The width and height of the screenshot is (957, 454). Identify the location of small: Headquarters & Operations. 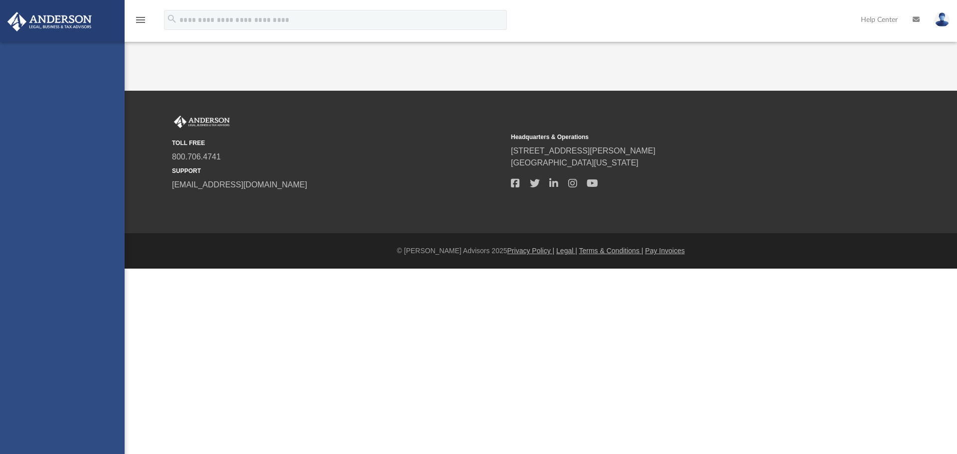
(677, 137).